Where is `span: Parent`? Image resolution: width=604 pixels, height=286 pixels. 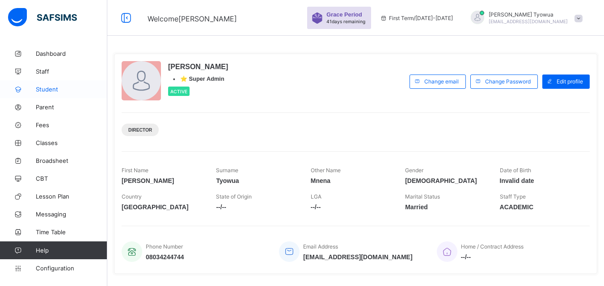 span: Parent is located at coordinates (72, 107).